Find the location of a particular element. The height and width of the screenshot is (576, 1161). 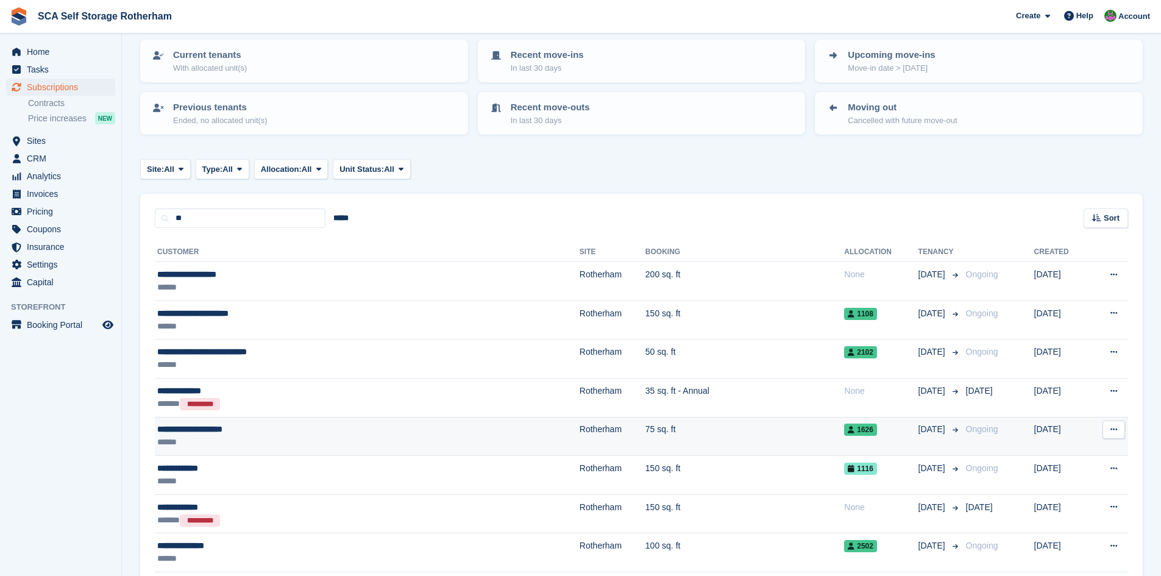

span: Coupons is located at coordinates (63, 229).